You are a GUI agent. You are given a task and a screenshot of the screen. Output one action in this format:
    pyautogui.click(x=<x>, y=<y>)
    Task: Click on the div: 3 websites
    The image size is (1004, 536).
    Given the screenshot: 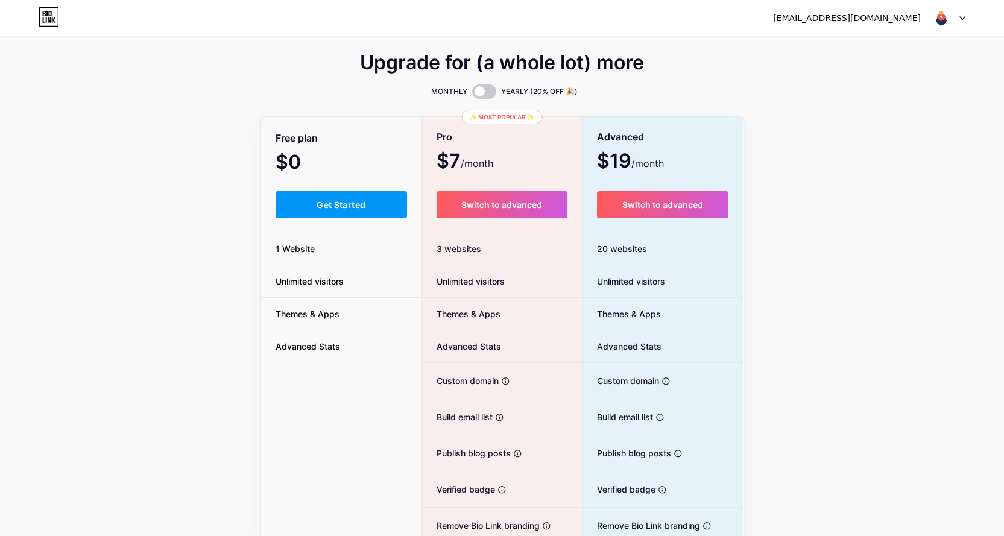 What is the action you would take?
    pyautogui.click(x=502, y=249)
    